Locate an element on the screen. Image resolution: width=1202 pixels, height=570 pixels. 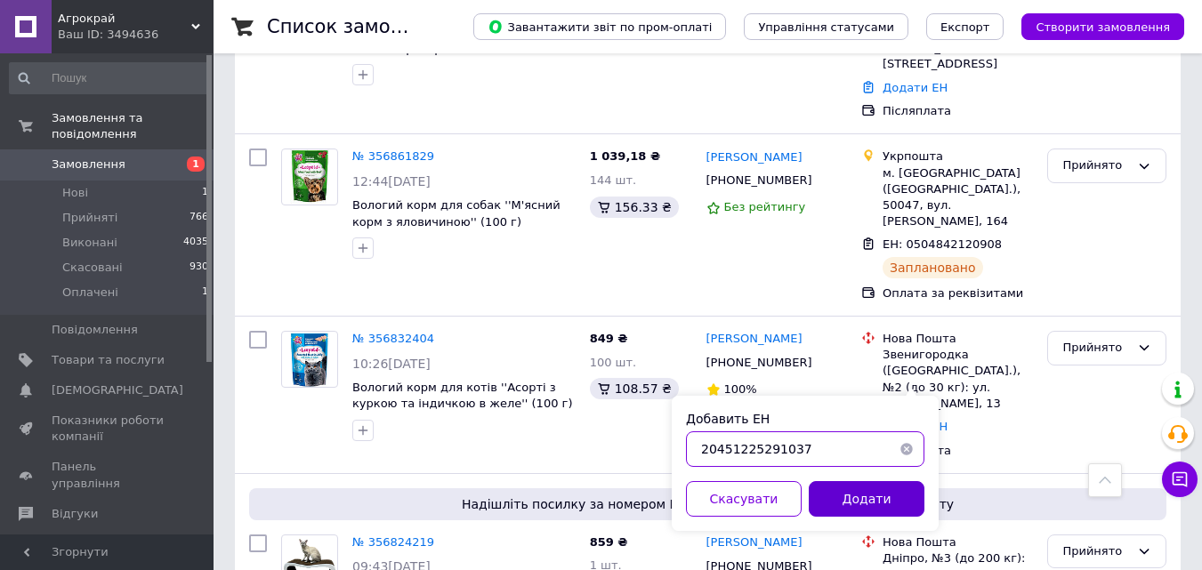
span: 1 039,18 ₴ is located at coordinates (625, 156).